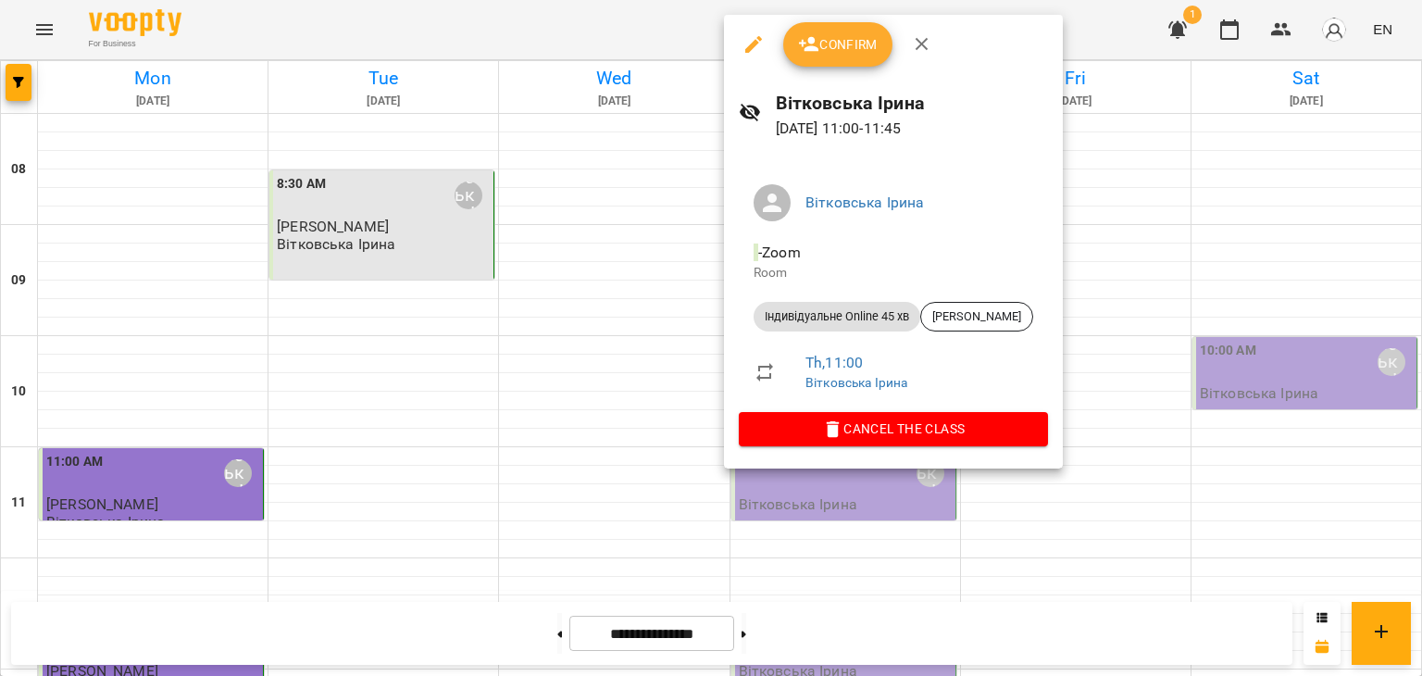 The width and height of the screenshot is (1422, 676). What do you see at coordinates (778, 252) in the screenshot?
I see `span: - Zoom` at bounding box center [778, 252].